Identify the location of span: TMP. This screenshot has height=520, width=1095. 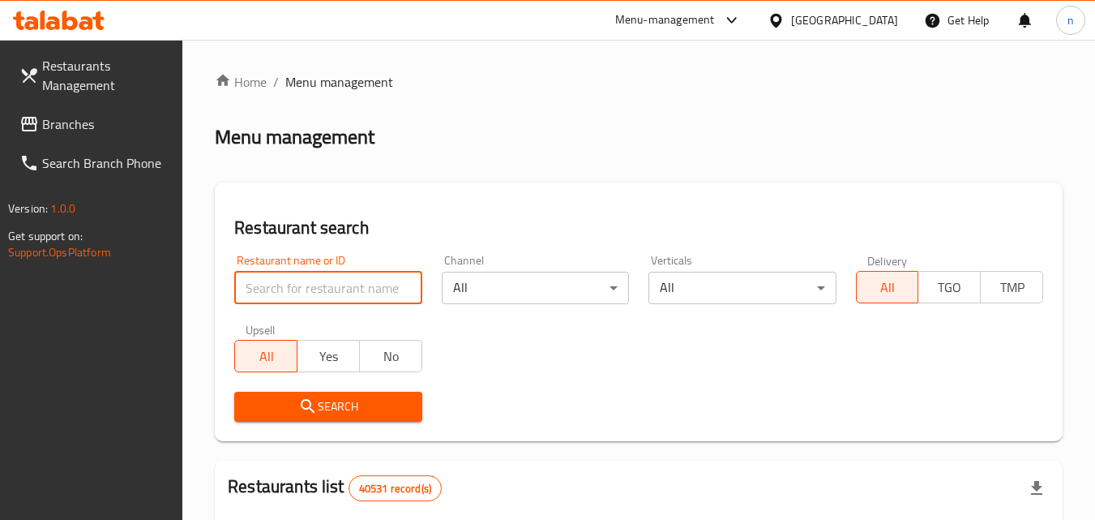
(1011, 287).